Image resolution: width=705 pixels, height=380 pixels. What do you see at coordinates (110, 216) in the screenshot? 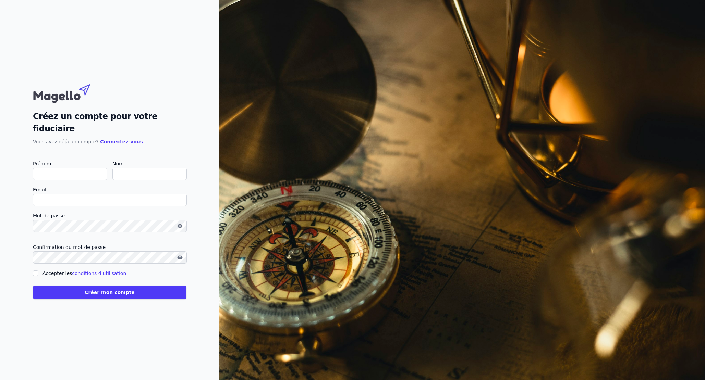
I see `label: Mot de passe` at bounding box center [110, 216].